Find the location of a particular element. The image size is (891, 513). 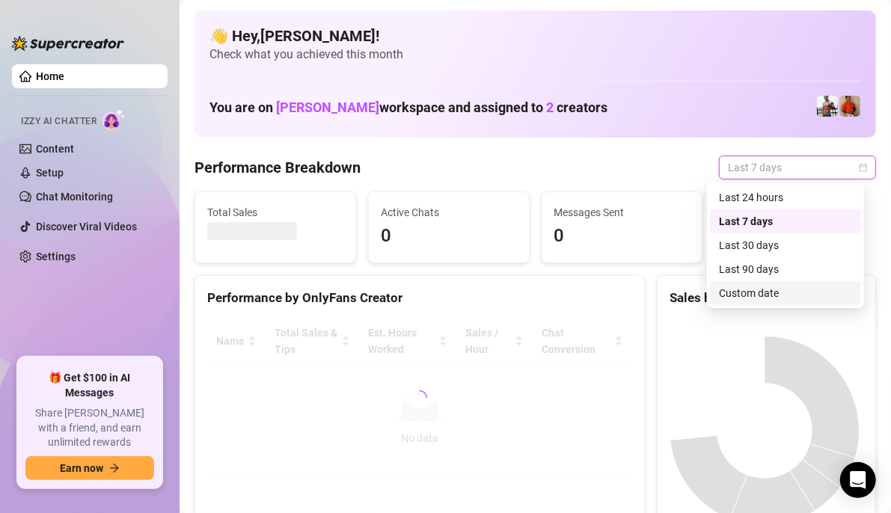

a: Chat Monitoring is located at coordinates (74, 197).